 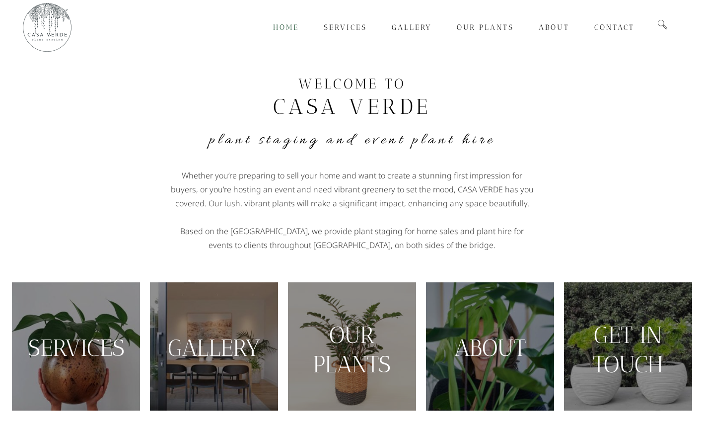 What do you see at coordinates (554, 27) in the screenshot?
I see `span: About` at bounding box center [554, 27].